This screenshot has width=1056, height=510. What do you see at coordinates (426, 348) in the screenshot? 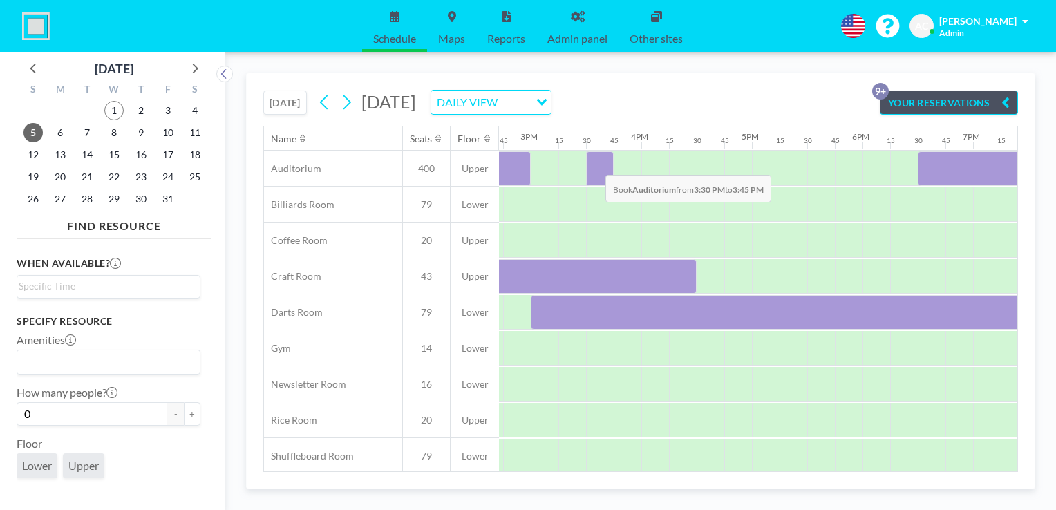
I see `span: 14` at bounding box center [426, 348].